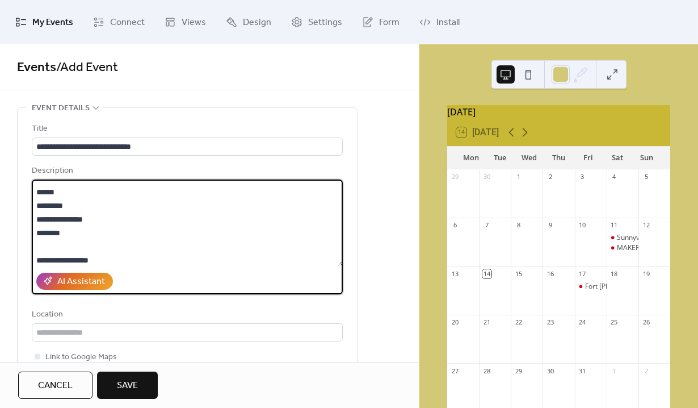 The height and width of the screenshot is (408, 698). Describe the element at coordinates (618, 158) in the screenshot. I see `div: Sat` at that location.